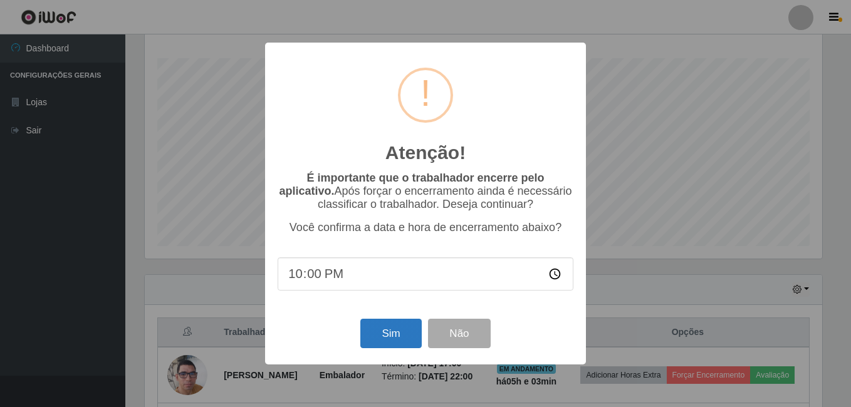  What do you see at coordinates (411, 184) in the screenshot?
I see `b: É importante que o trabalhador encerre pelo aplicativo.` at bounding box center [411, 184].